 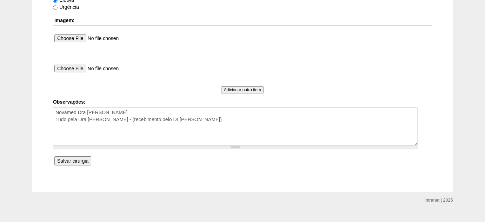 I want to click on div: Intranet | 2025, so click(x=439, y=200).